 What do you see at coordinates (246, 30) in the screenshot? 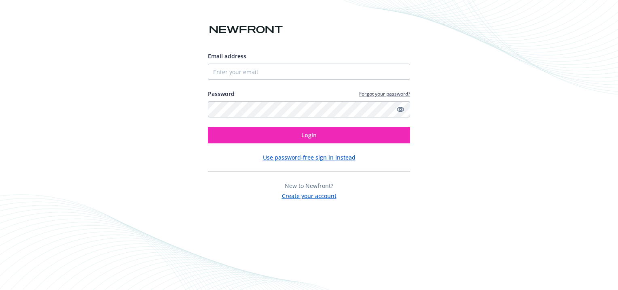
I see `img: Newfront logo` at bounding box center [246, 30].